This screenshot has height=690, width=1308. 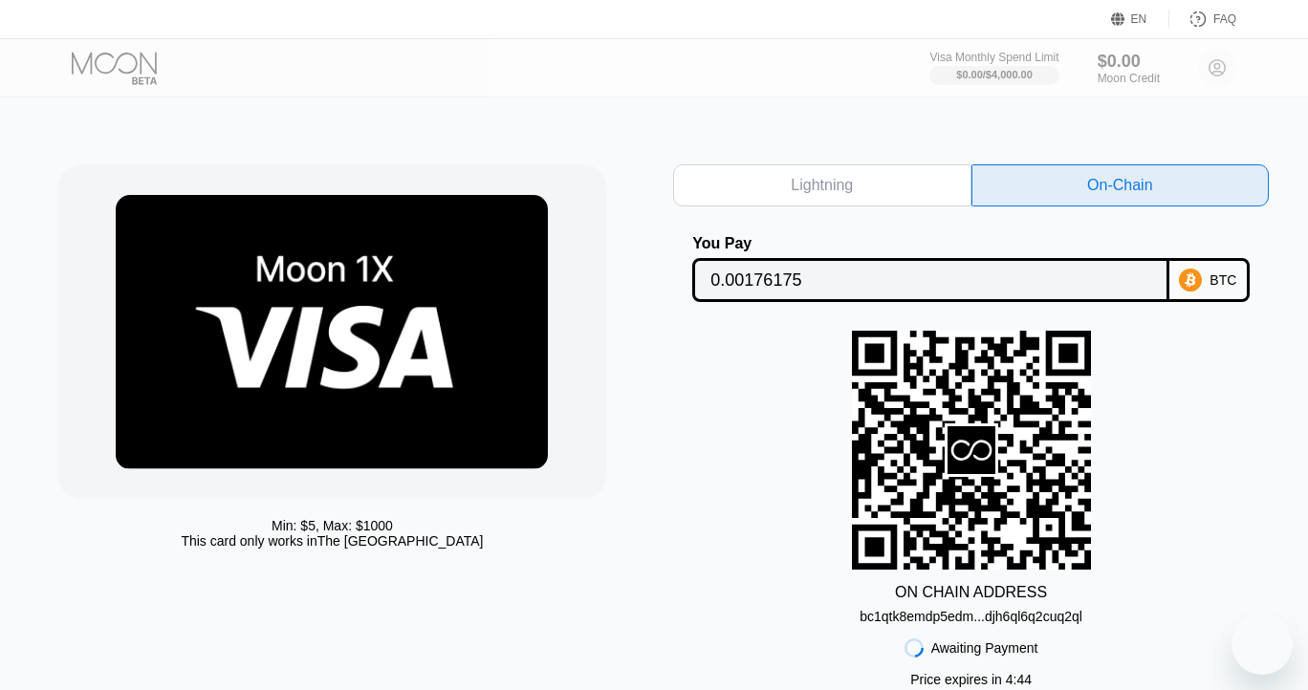 What do you see at coordinates (993, 68) in the screenshot?
I see `div: Visa Monthly Spend Limit$0.00/$4,000.00` at bounding box center [993, 68].